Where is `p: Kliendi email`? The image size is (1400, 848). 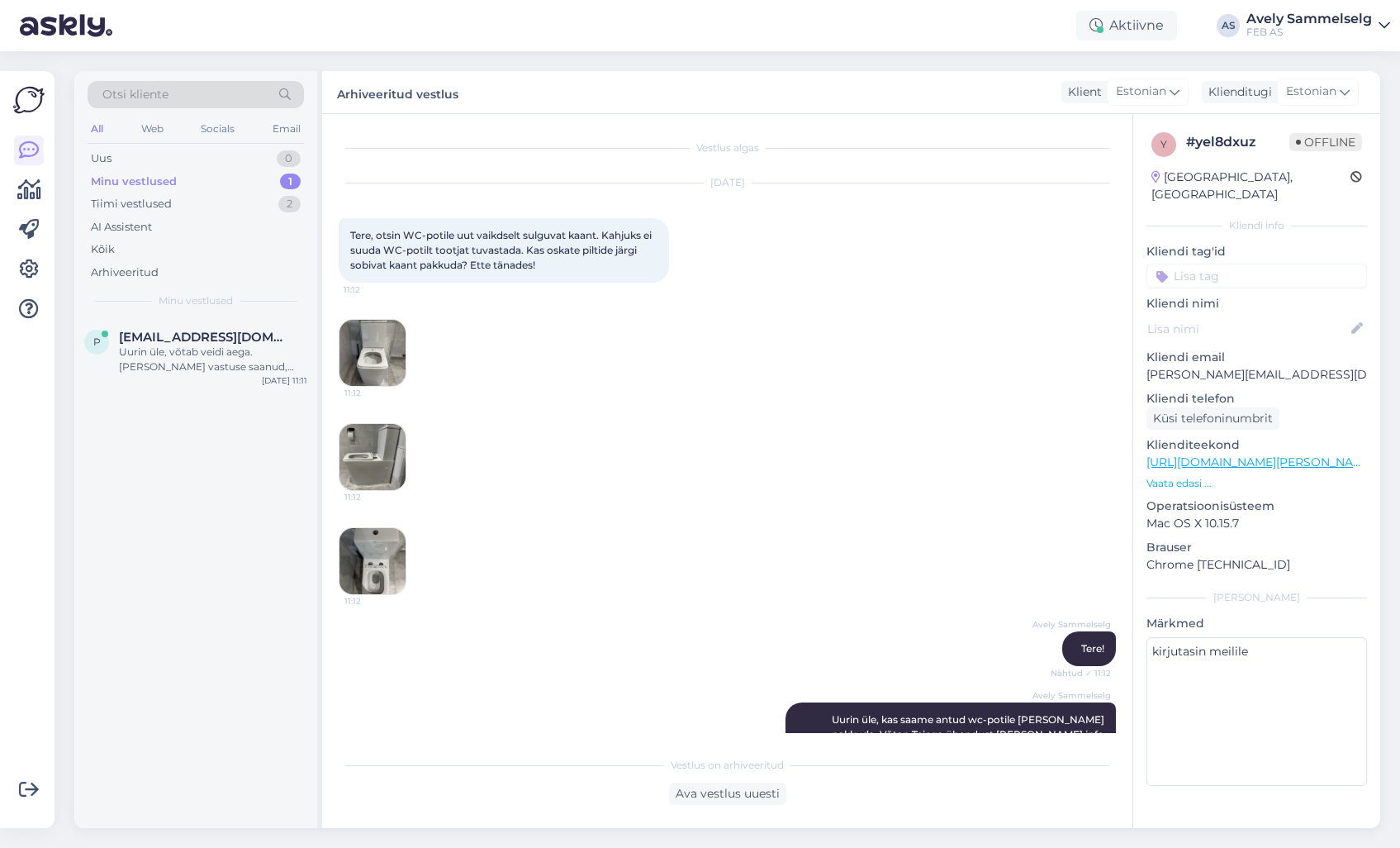
p: Kliendi email is located at coordinates (1257, 357).